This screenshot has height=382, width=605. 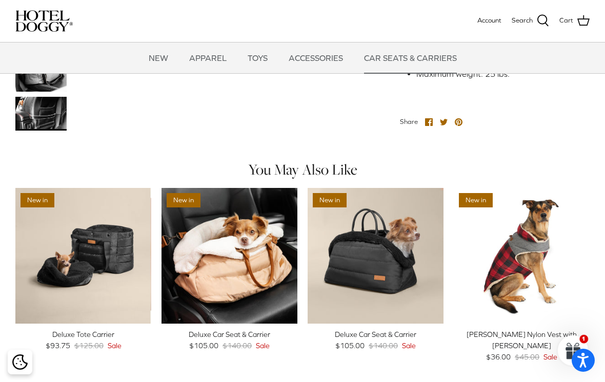 I want to click on span: Account, so click(x=489, y=20).